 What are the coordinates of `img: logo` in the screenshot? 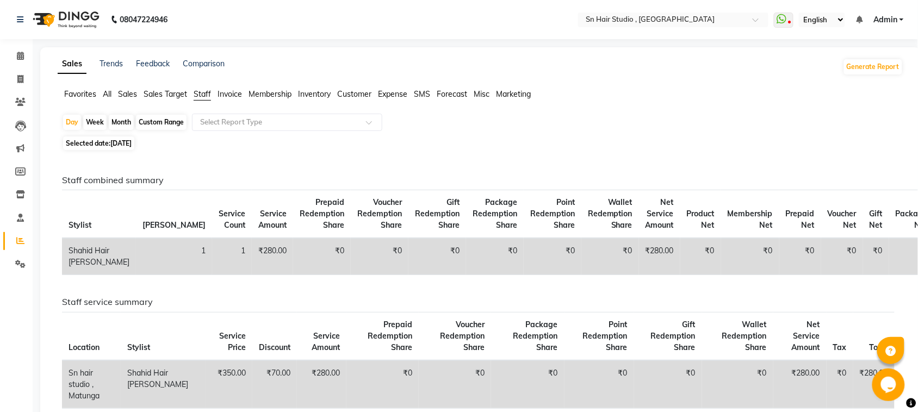 It's located at (65, 20).